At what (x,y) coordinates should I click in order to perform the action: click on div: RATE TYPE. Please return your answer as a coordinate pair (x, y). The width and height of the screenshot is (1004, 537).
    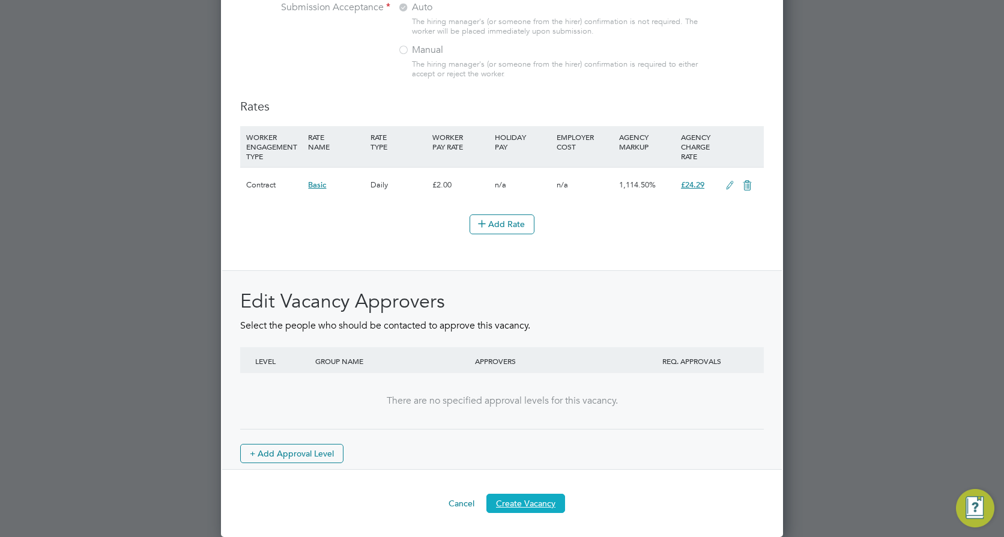
    Looking at the image, I should click on (398, 142).